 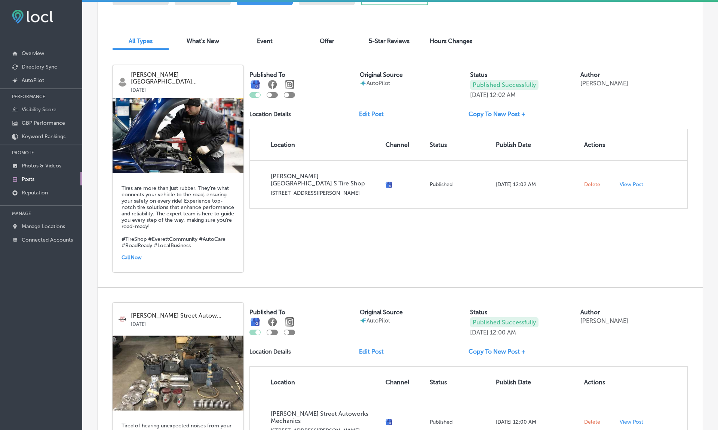 What do you see at coordinates (327, 41) in the screenshot?
I see `span: Offer` at bounding box center [327, 41].